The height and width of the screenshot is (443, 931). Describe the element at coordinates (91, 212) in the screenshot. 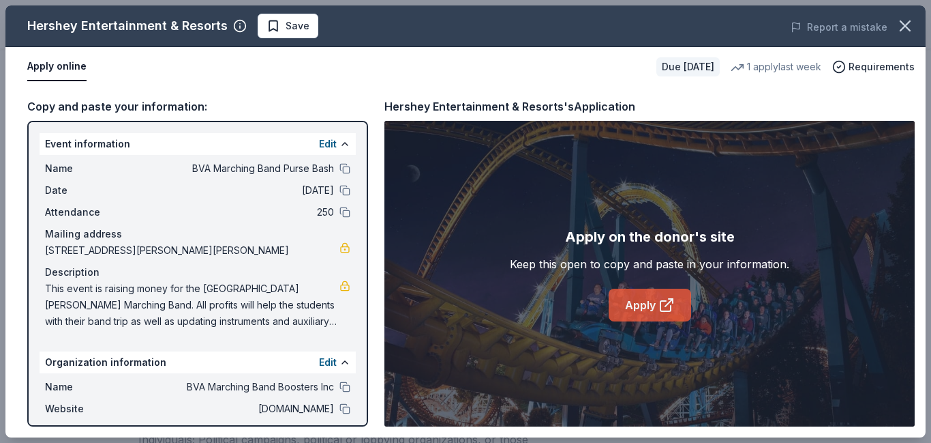

I see `span: Attendance` at that location.